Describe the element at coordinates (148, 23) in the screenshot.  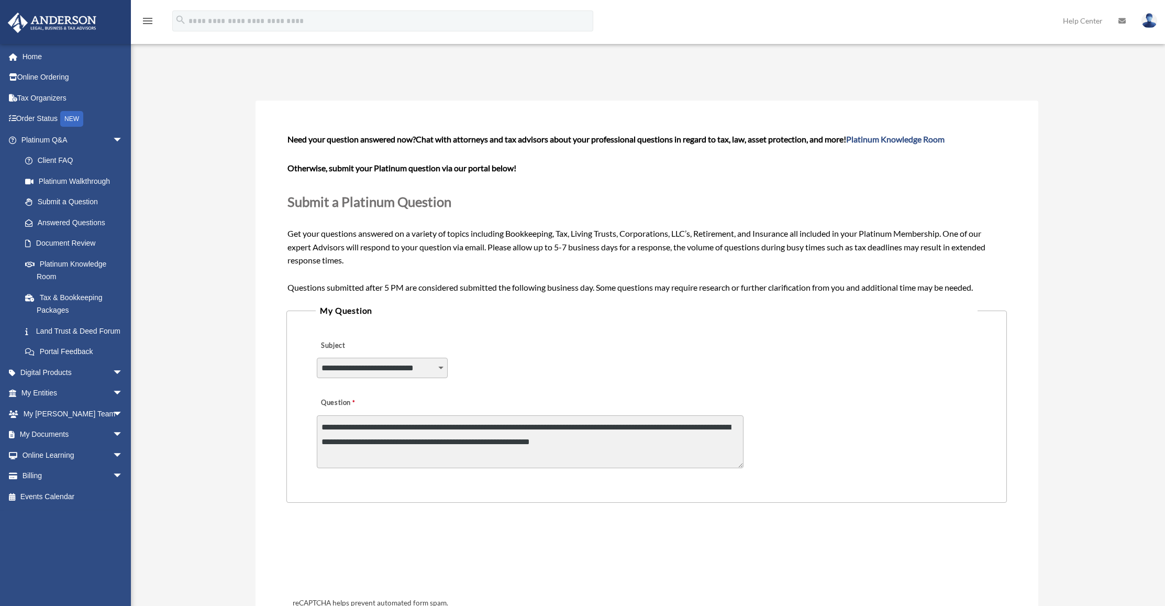
I see `a: menu` at that location.